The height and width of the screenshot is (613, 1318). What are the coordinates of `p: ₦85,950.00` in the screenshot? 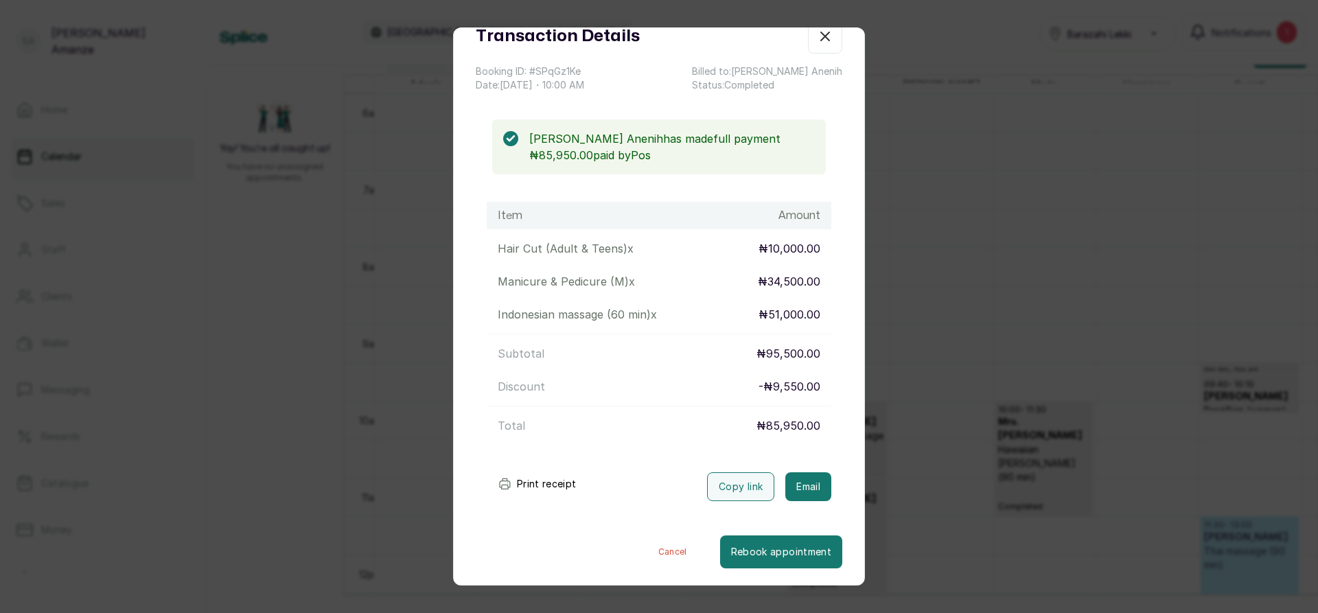 It's located at (788, 426).